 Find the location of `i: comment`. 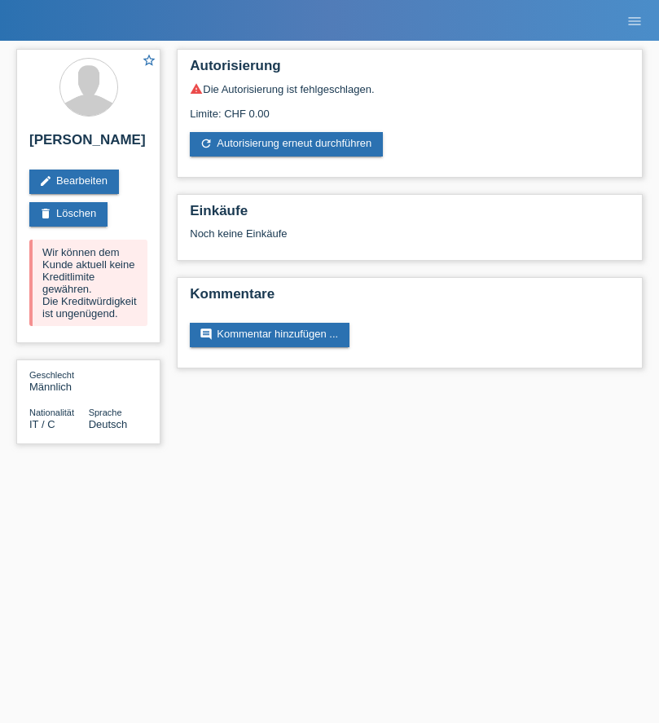

i: comment is located at coordinates (206, 334).